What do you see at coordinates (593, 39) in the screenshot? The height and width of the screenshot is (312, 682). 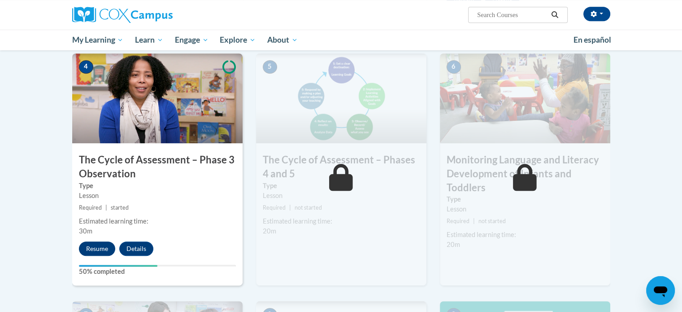 I see `span: En español` at bounding box center [593, 39].